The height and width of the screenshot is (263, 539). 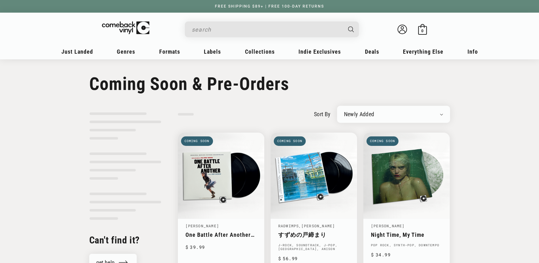 I want to click on a: Radwimps, so click(x=288, y=226).